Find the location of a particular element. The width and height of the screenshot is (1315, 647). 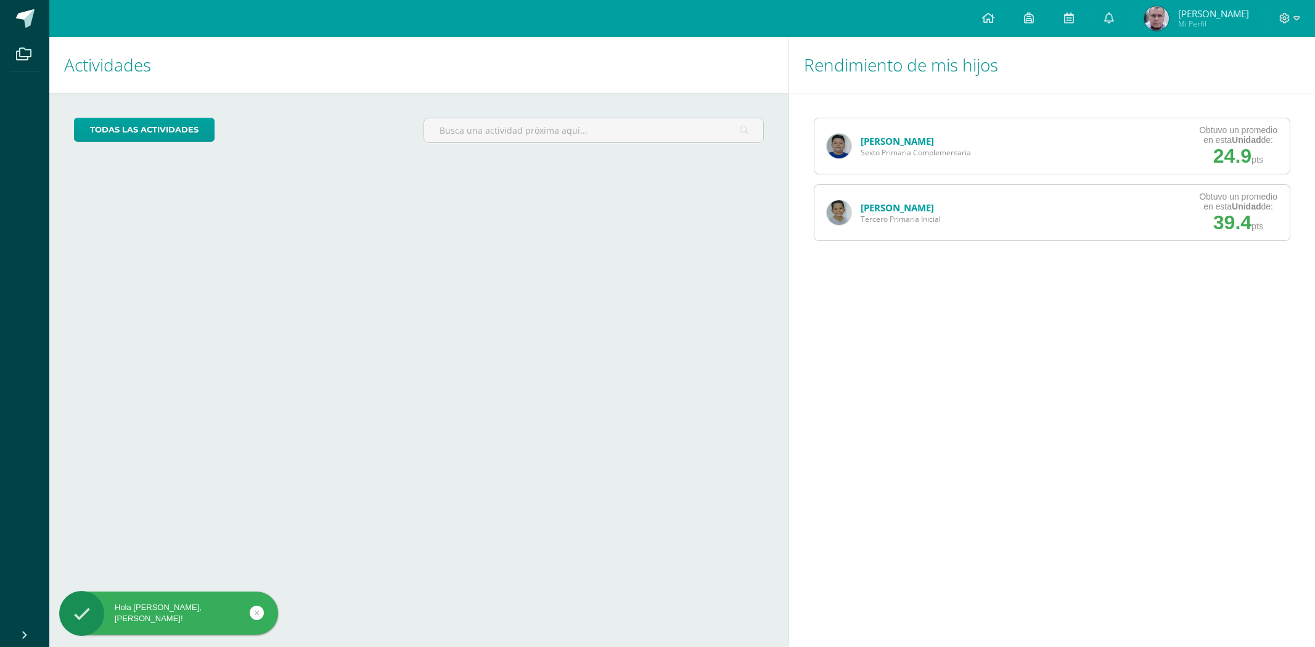

h1: Rendimiento de mis hijos is located at coordinates (1051, 65).